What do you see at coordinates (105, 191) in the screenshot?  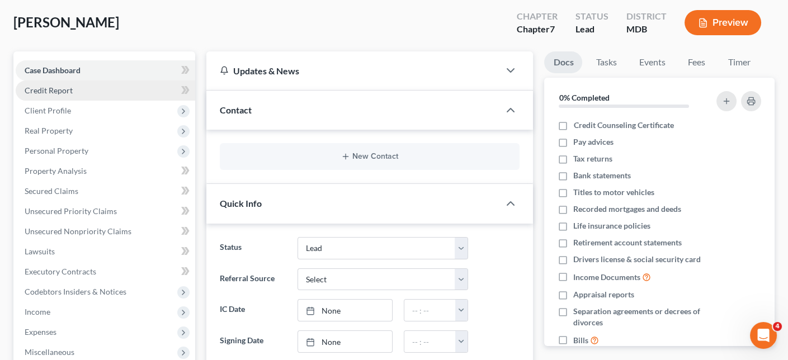 I see `a: Secured Claims` at bounding box center [105, 191].